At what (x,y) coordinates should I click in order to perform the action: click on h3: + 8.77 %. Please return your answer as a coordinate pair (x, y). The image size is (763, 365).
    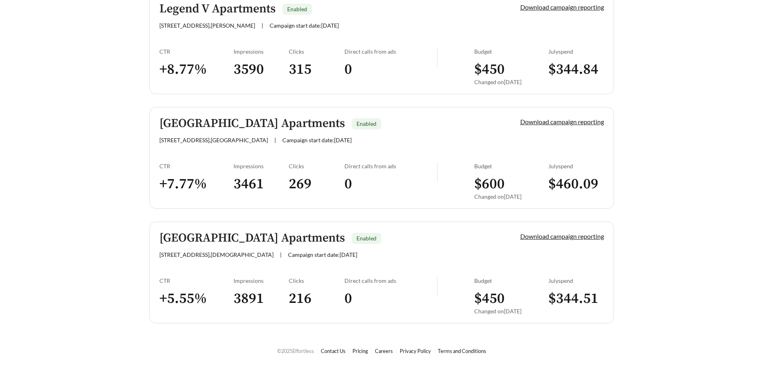
    Looking at the image, I should click on (196, 69).